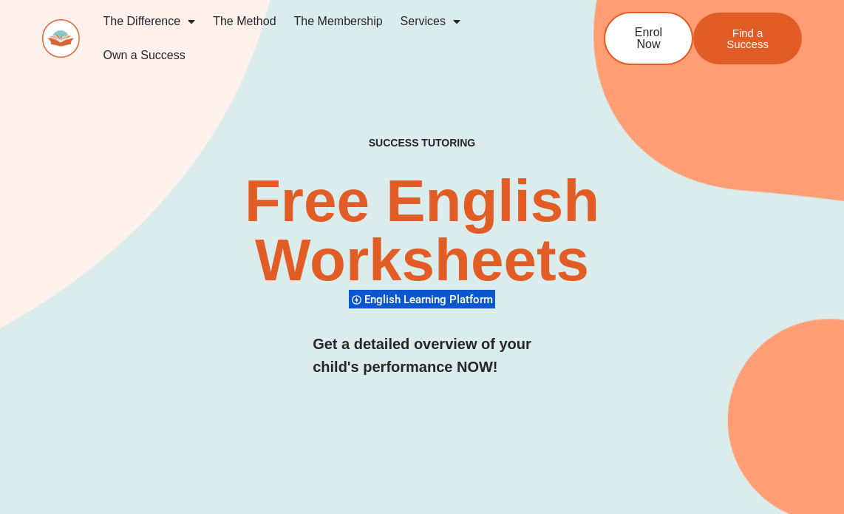 The image size is (844, 514). Describe the element at coordinates (244, 21) in the screenshot. I see `a: The Method` at that location.